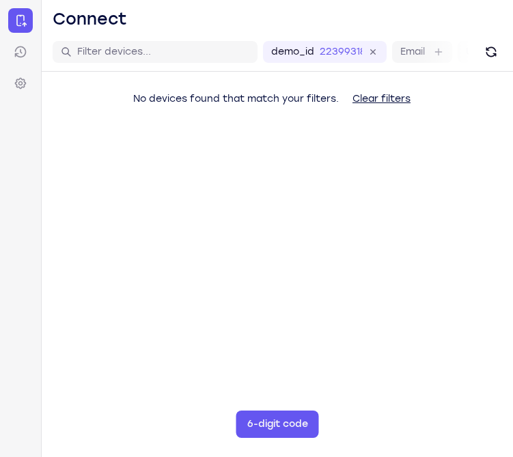  What do you see at coordinates (381, 99) in the screenshot?
I see `button: Clear filters` at bounding box center [381, 99].